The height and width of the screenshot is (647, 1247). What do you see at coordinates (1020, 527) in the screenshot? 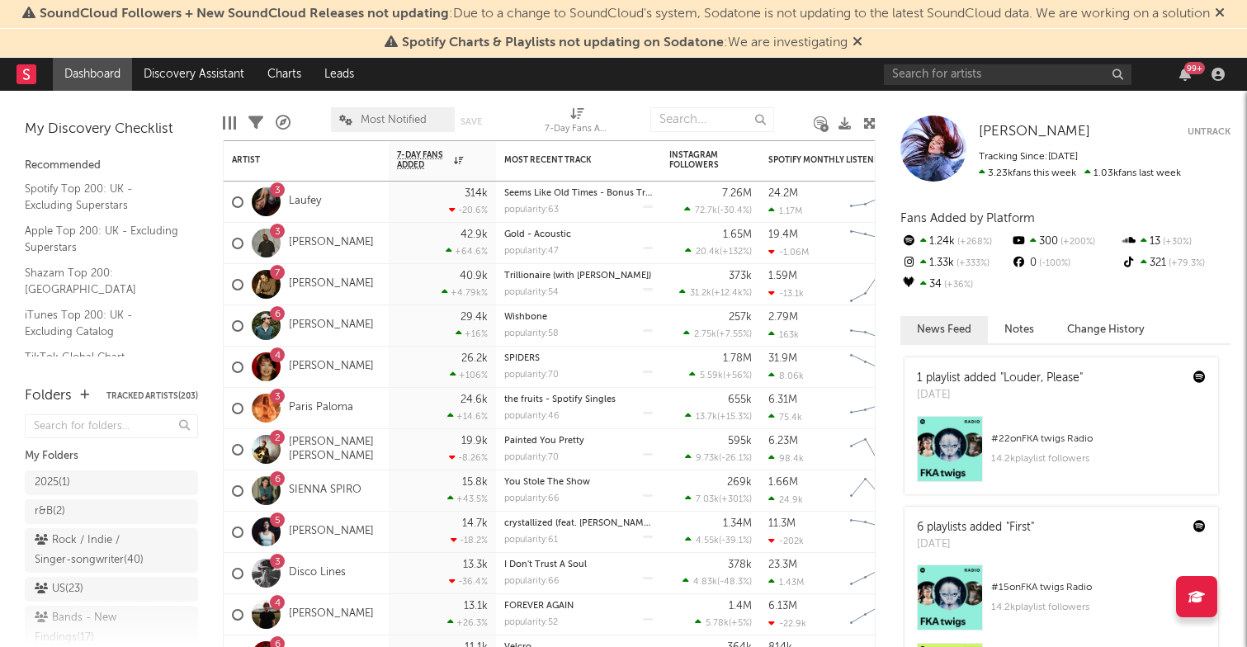
I see `a: "First"` at bounding box center [1020, 527].